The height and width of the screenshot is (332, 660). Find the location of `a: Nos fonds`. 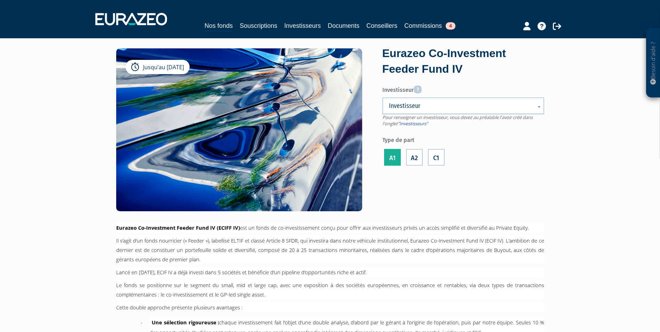

a: Nos fonds is located at coordinates (219, 26).